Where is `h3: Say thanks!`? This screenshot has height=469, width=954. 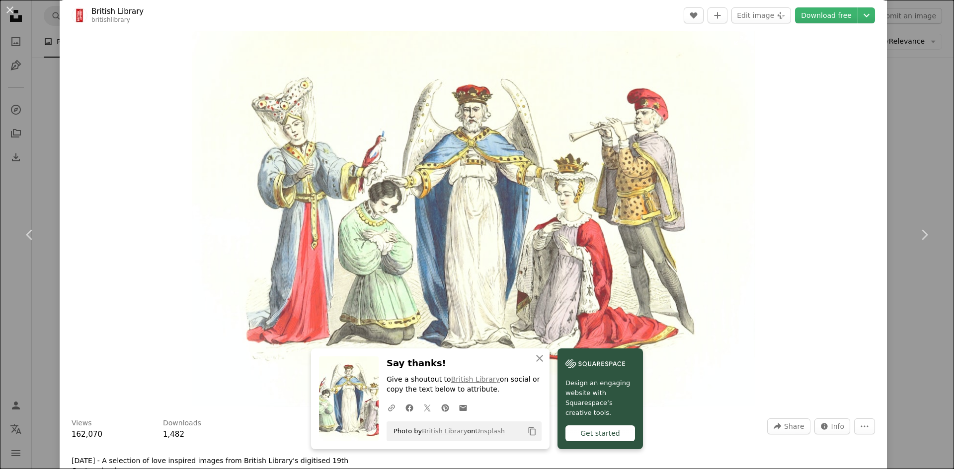 h3: Say thanks! is located at coordinates (464, 364).